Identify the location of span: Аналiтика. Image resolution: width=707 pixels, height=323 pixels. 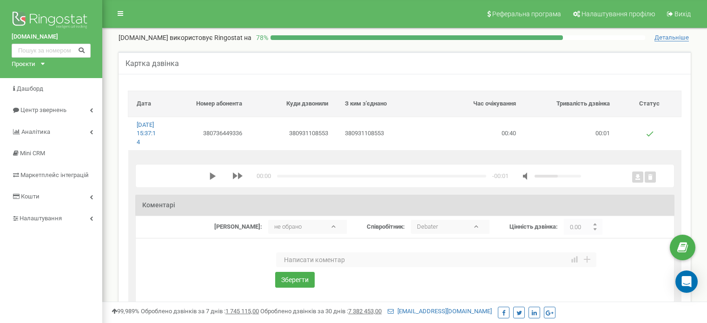
(36, 132).